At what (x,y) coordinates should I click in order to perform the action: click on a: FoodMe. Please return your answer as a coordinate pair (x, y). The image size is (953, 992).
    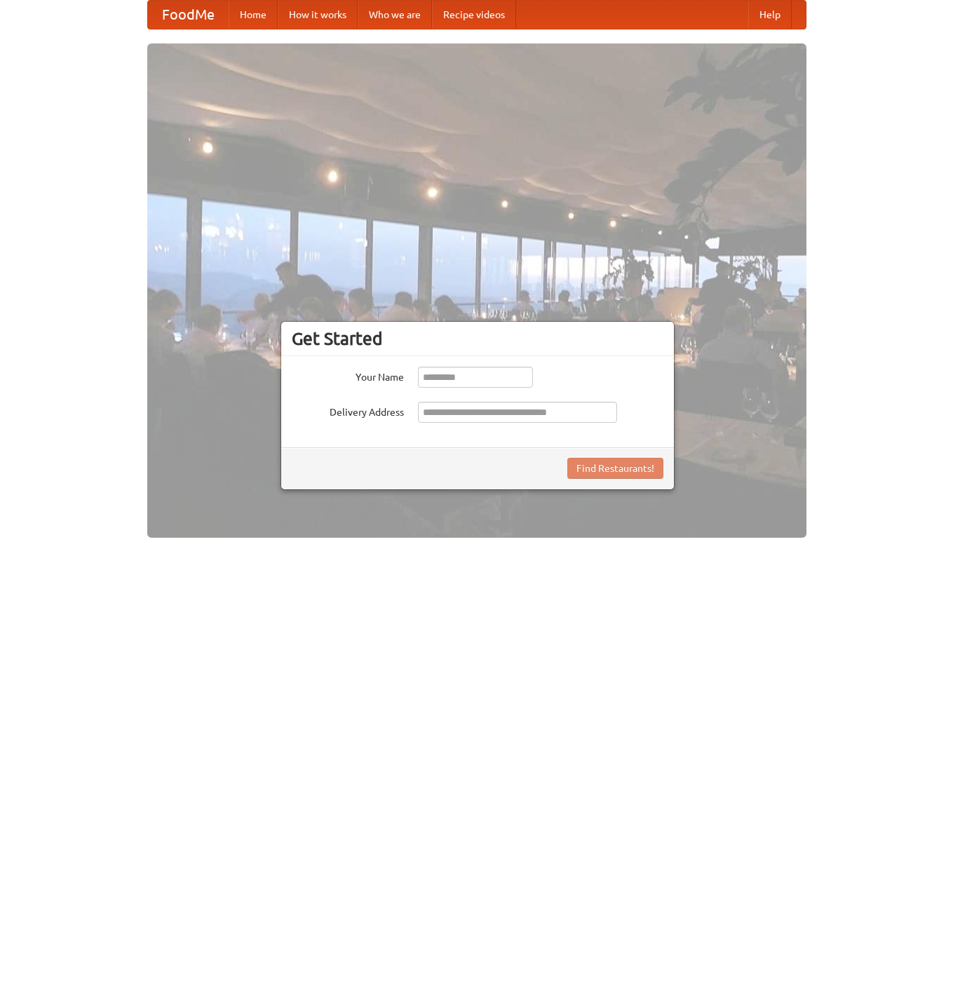
    Looking at the image, I should click on (188, 15).